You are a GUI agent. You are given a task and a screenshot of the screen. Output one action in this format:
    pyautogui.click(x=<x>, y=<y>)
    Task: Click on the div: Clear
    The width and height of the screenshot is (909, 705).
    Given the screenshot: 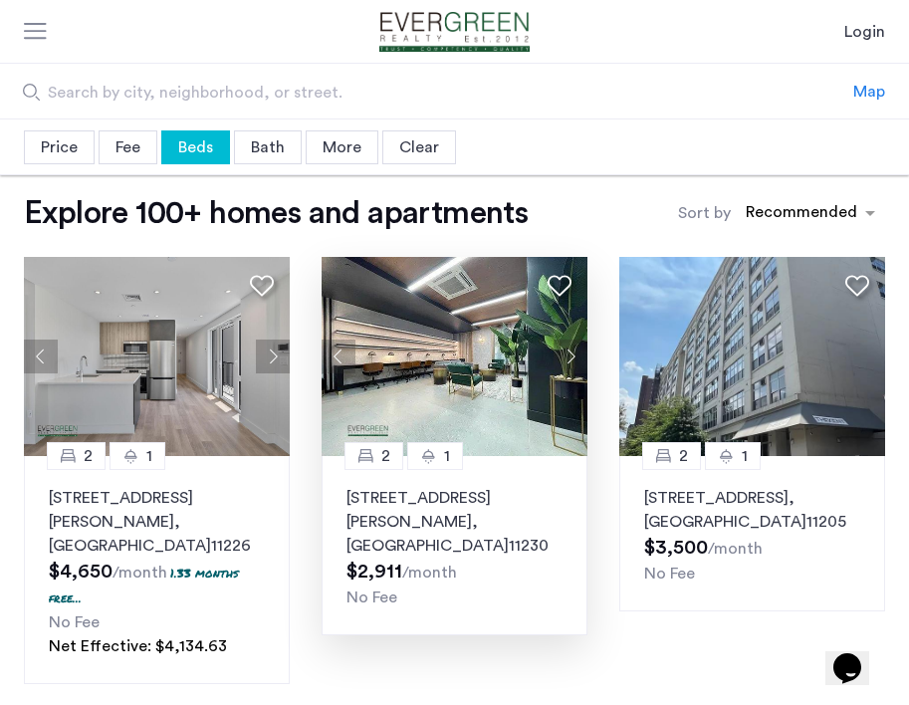 What is the action you would take?
    pyautogui.click(x=419, y=147)
    